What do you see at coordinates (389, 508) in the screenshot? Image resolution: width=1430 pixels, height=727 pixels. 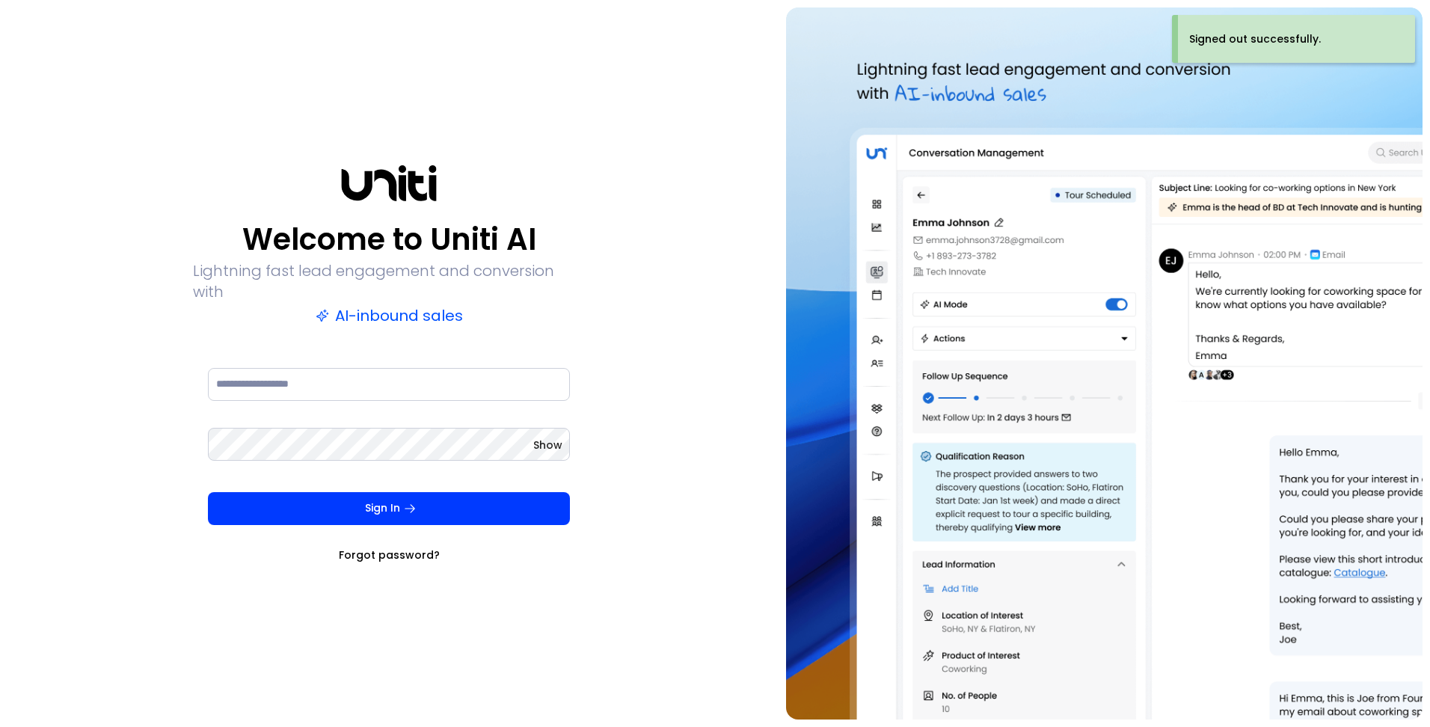 I see `button: Sign In` at bounding box center [389, 508].